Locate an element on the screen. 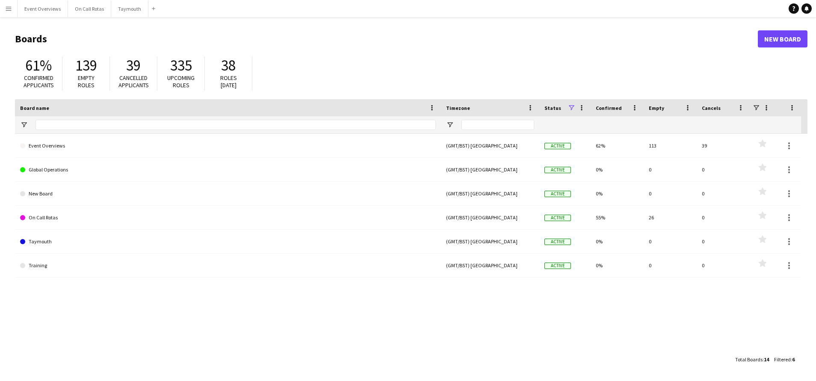  input: Board name Filter Input is located at coordinates (236, 125).